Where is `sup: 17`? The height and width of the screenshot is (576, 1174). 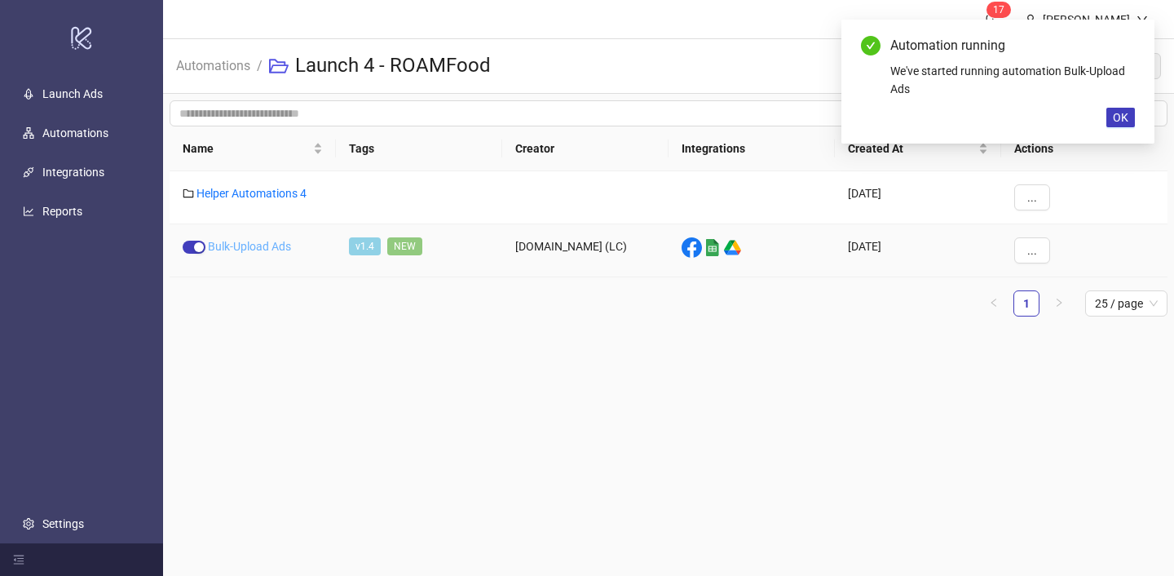
sup: 17 is located at coordinates (999, 10).